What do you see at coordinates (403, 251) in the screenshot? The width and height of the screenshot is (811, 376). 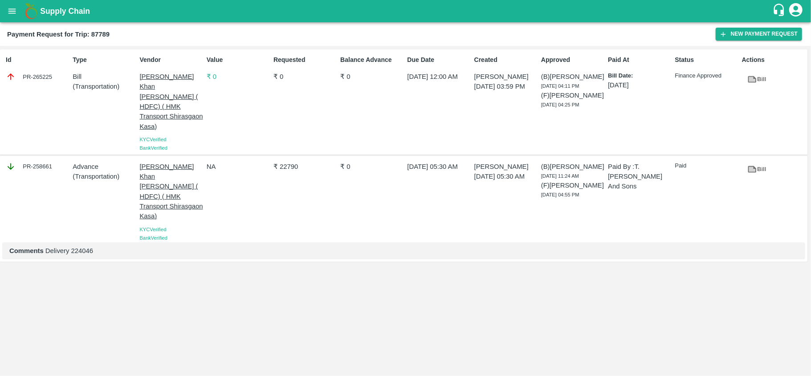 I see `p: Delivery 224046` at bounding box center [403, 251].